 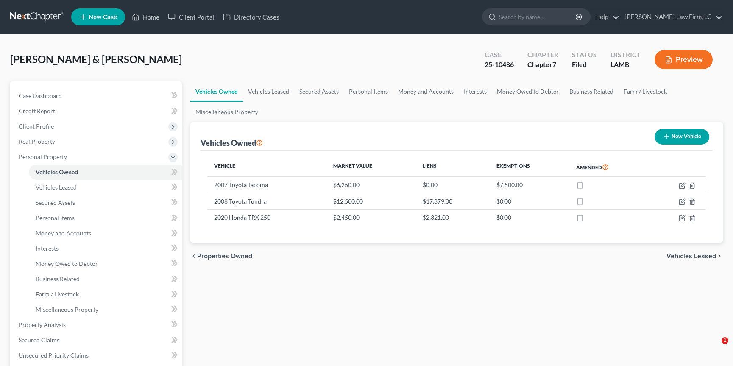 I want to click on td: 2007 Toyota Tacoma, so click(x=267, y=185).